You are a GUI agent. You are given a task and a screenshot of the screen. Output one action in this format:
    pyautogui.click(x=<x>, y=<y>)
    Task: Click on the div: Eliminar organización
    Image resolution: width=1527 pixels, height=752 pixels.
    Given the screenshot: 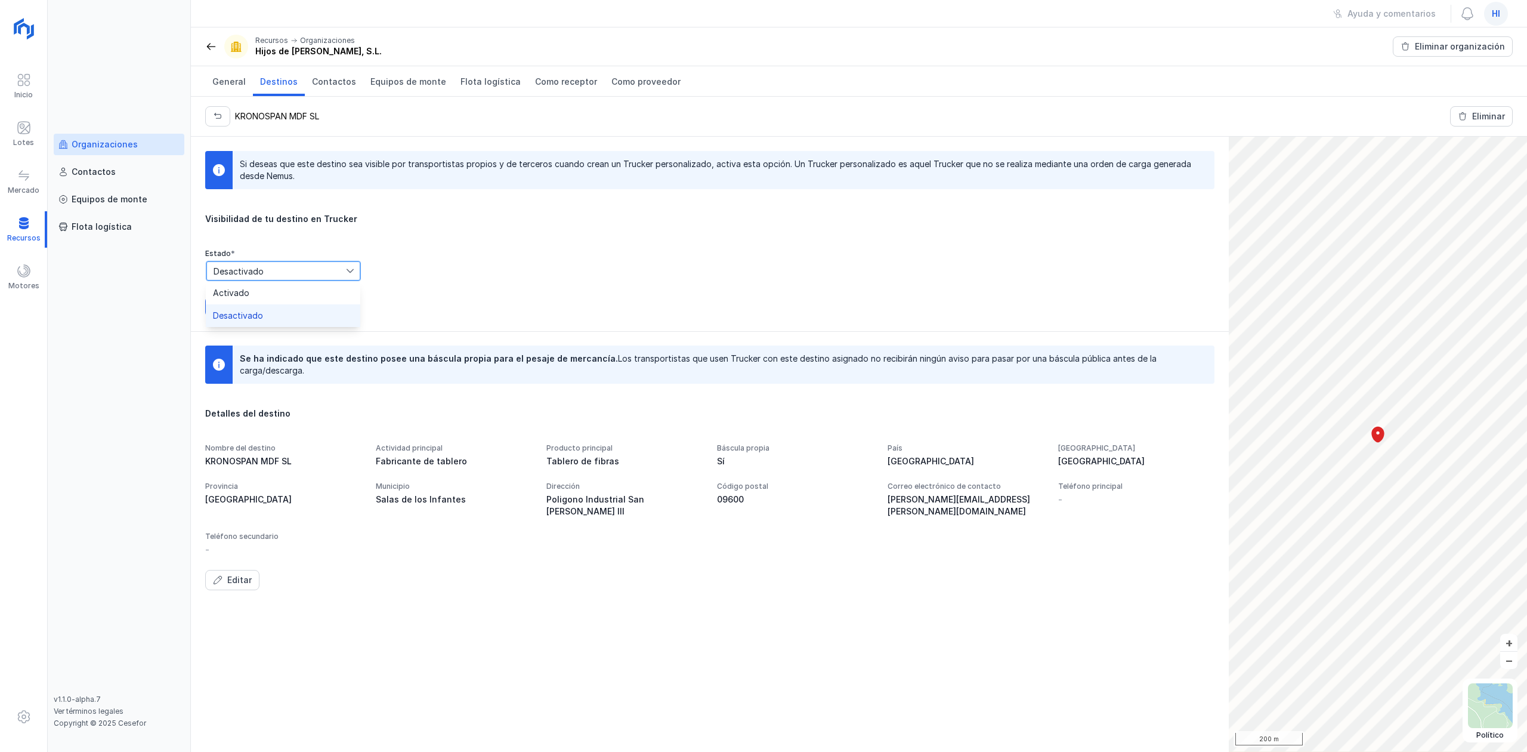 What is the action you would take?
    pyautogui.click(x=1460, y=47)
    